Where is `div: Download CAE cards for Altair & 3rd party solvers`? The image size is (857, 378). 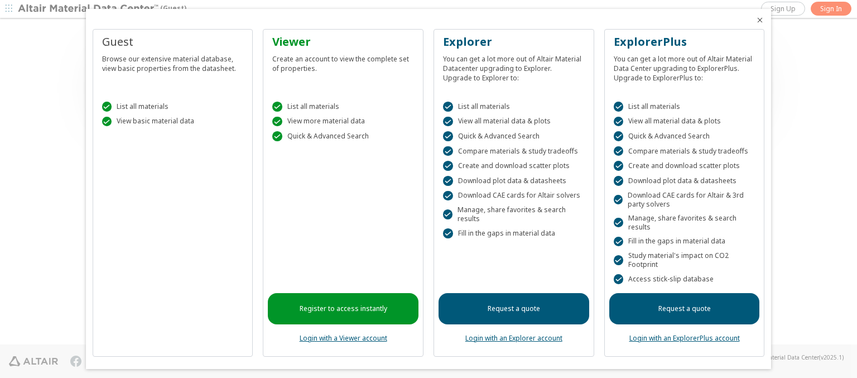
div: Download CAE cards for Altair & 3rd party solvers is located at coordinates (685, 200).